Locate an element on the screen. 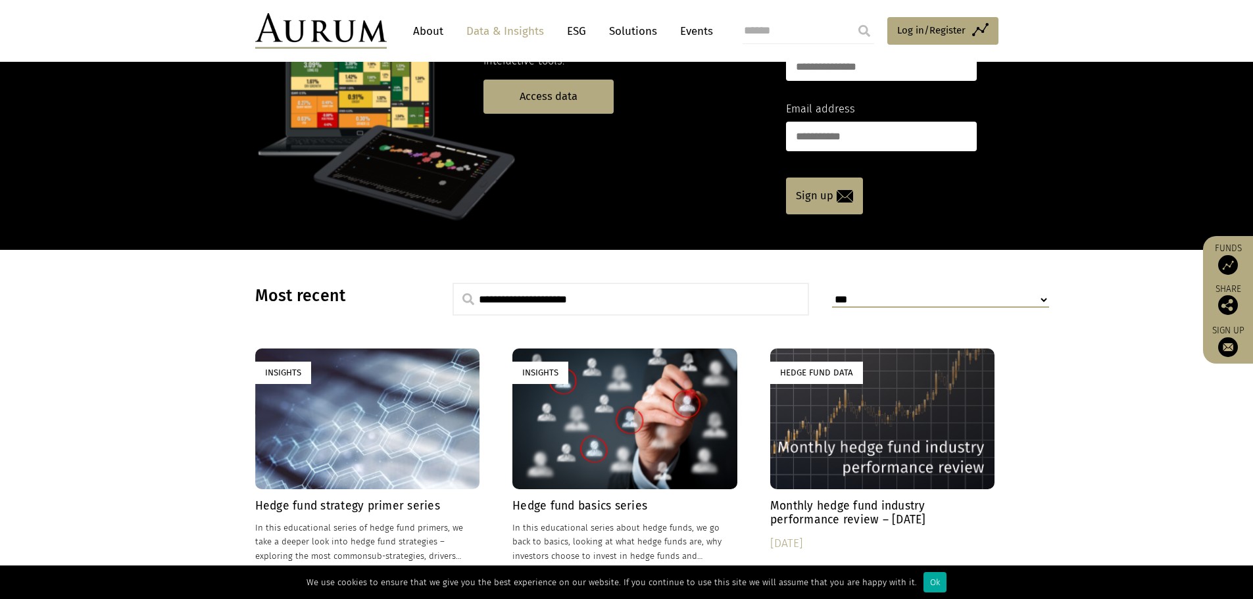 The width and height of the screenshot is (1253, 599). h3: Most recent is located at coordinates (337, 296).